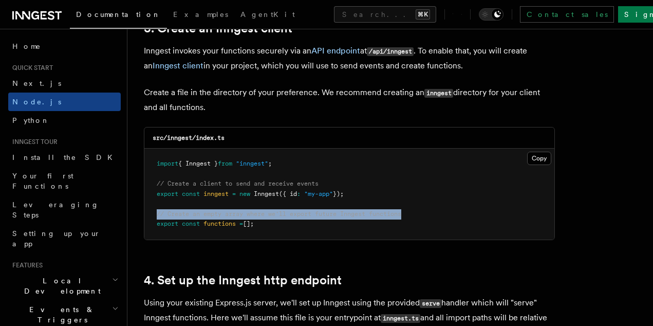 The image size is (653, 326). I want to click on span: functions, so click(219, 224).